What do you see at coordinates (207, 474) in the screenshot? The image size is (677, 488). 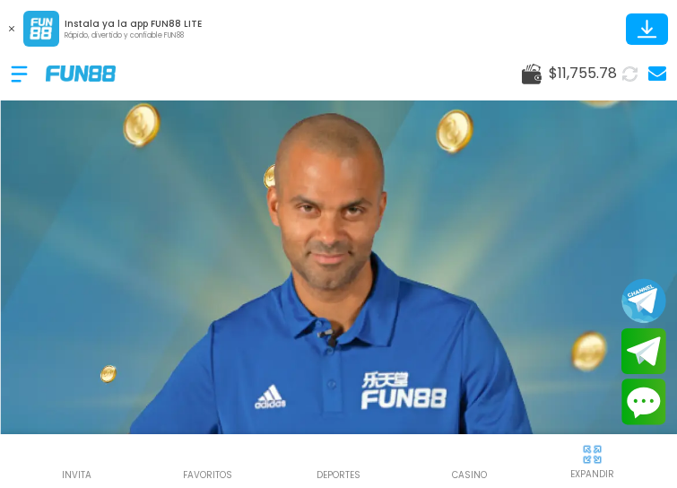 I see `p: favoritos` at bounding box center [207, 474].